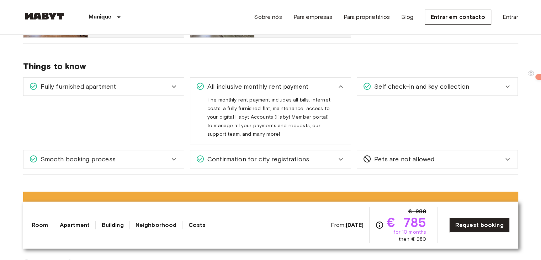 The width and height of the screenshot is (541, 260). What do you see at coordinates (76, 159) in the screenshot?
I see `span: Smooth booking process` at bounding box center [76, 159].